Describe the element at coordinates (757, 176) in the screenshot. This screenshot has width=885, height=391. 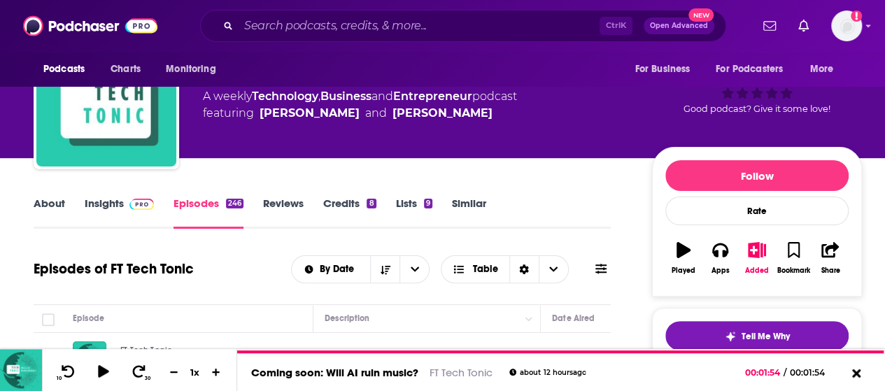
I see `button: Follow` at that location.